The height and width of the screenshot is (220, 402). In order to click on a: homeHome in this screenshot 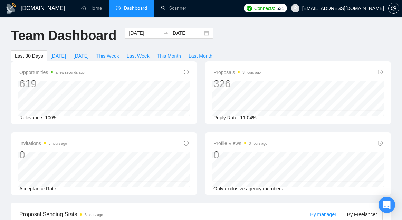, I will do `click(91, 8)`.